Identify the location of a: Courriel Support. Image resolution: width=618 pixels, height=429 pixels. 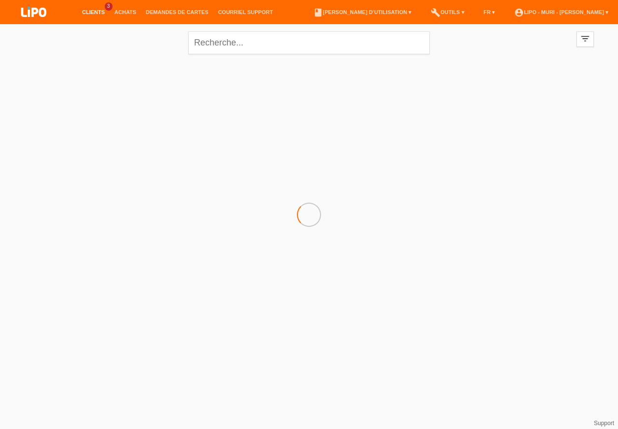
(245, 12).